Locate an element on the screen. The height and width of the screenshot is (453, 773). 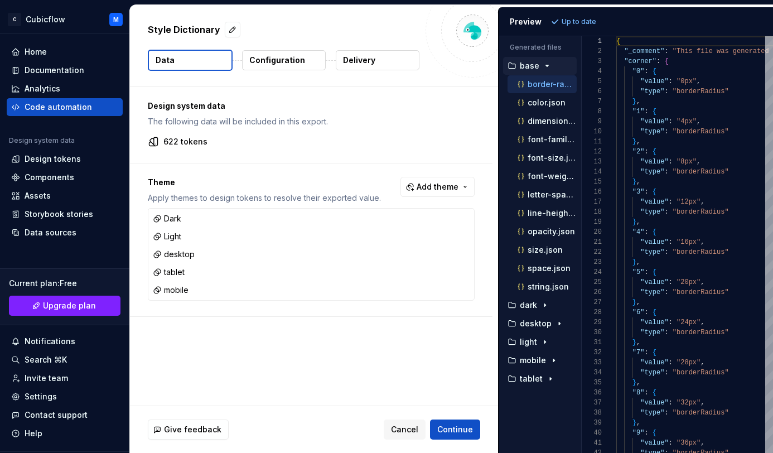
span: Upgrade plan is located at coordinates (69, 305).